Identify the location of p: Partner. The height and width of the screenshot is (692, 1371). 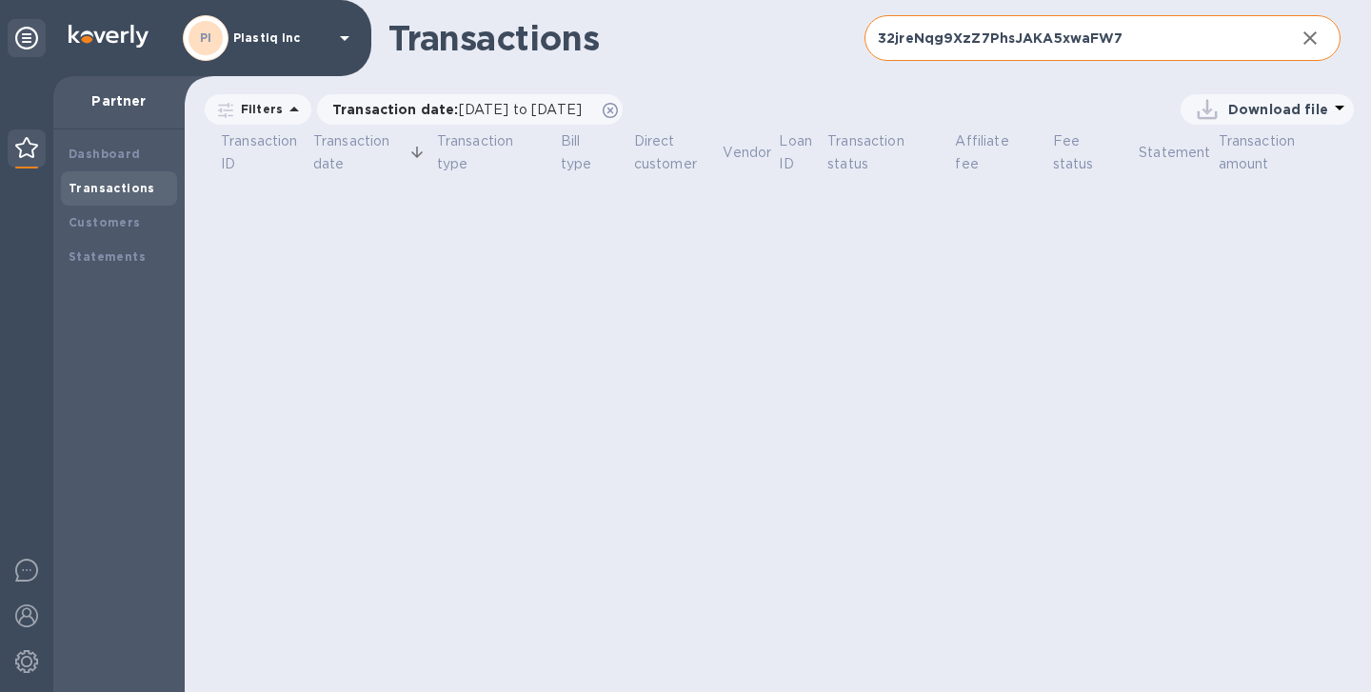
(119, 101).